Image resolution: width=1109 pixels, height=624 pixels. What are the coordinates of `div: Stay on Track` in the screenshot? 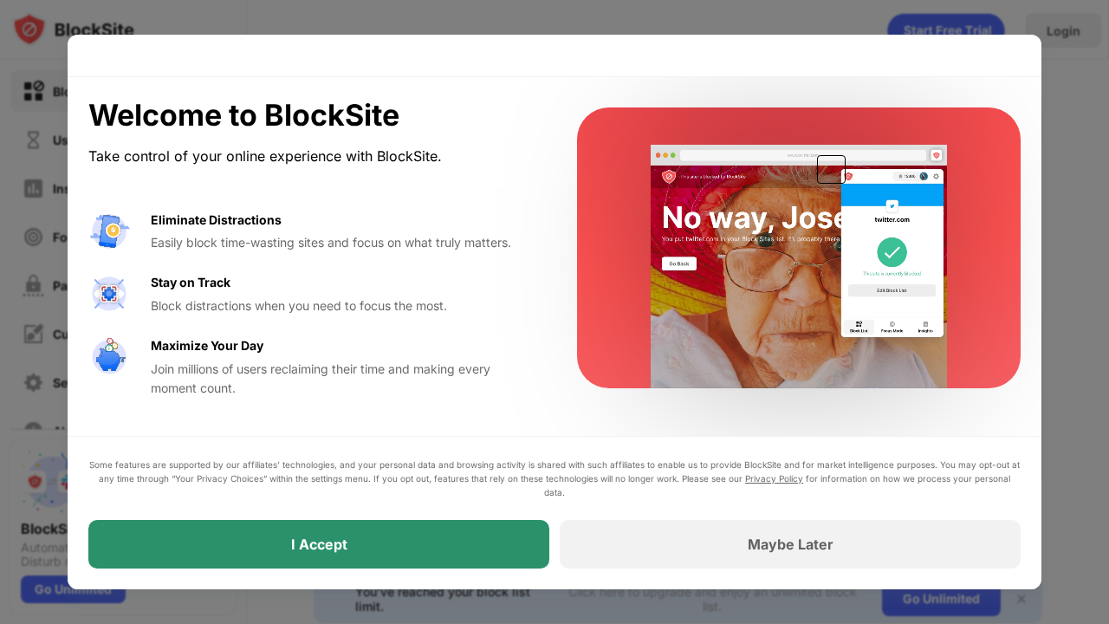 It's located at (191, 282).